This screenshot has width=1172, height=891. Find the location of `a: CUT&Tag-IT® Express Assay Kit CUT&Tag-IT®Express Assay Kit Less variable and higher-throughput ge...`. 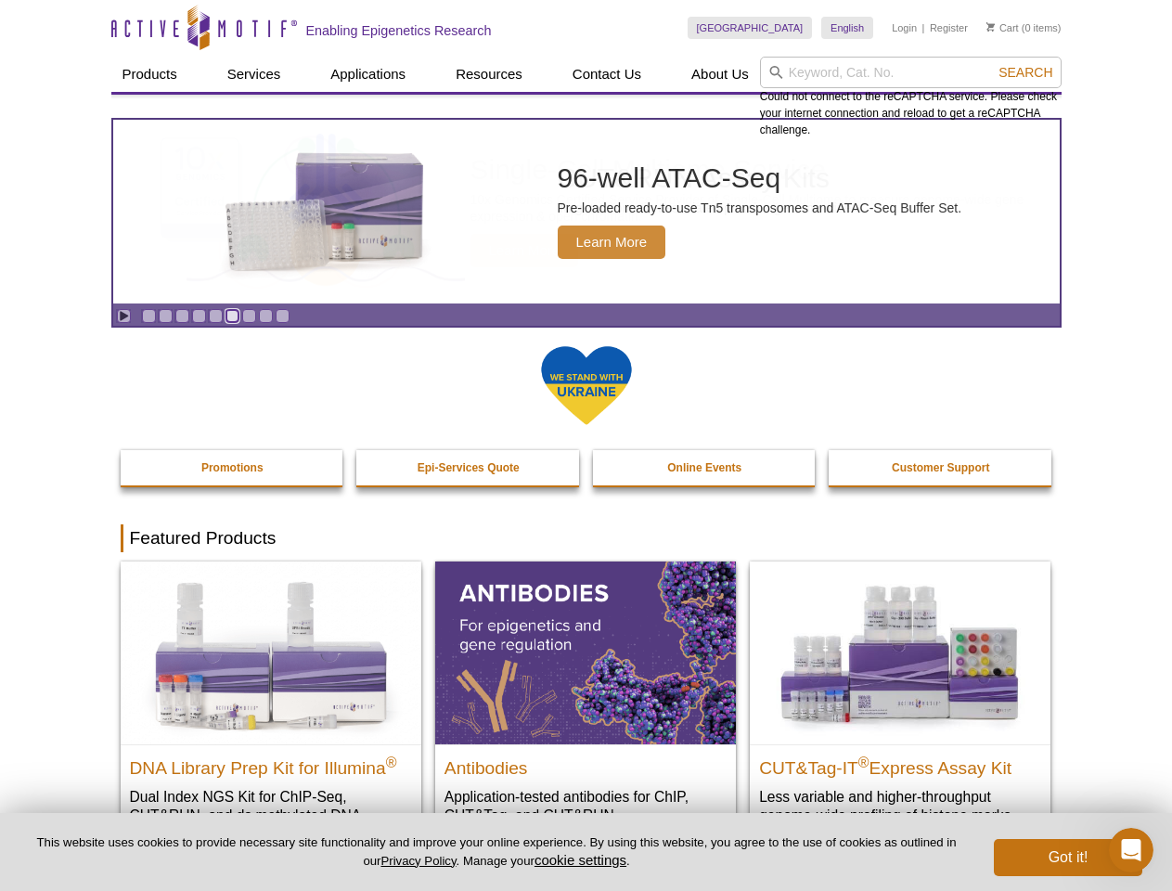

a: CUT&Tag-IT® Express Assay Kit CUT&Tag-IT®Express Assay Kit Less variable and higher-throughput ge... is located at coordinates (900, 702).